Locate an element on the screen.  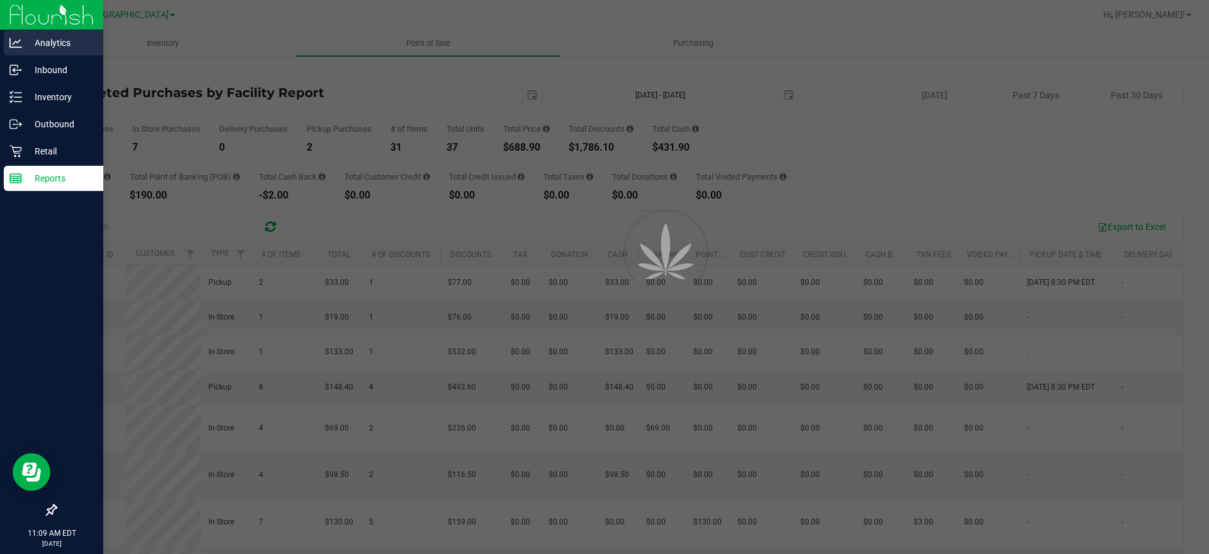
inline-svg: Reports is located at coordinates (16, 178).